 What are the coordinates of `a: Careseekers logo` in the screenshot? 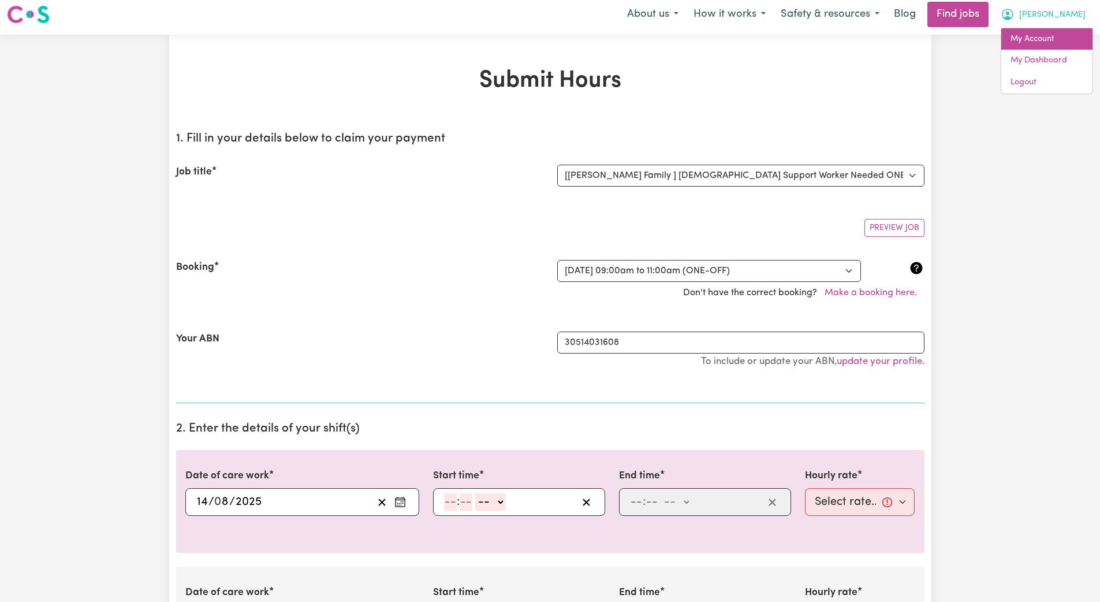 It's located at (28, 14).